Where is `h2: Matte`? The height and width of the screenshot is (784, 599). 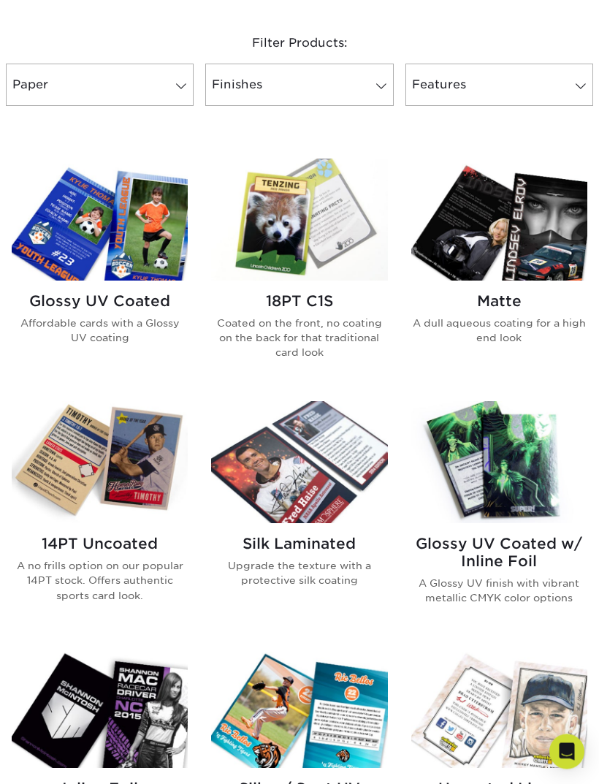 h2: Matte is located at coordinates (499, 302).